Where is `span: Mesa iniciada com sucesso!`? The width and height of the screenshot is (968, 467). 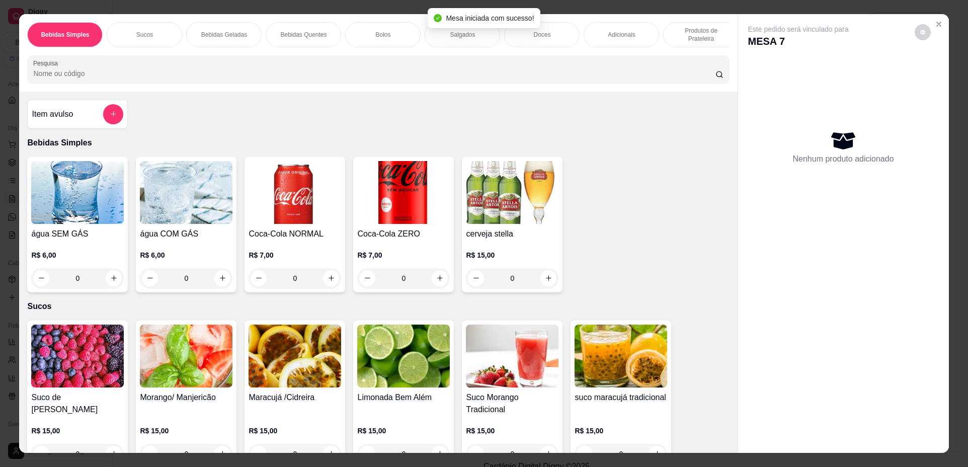
span: Mesa iniciada com sucesso! is located at coordinates (490, 18).